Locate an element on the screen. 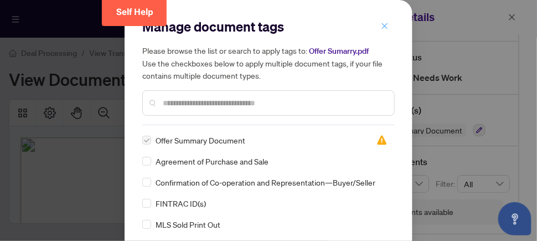 The width and height of the screenshot is (537, 241). span: Offer Sumarry.pdf is located at coordinates (339, 51).